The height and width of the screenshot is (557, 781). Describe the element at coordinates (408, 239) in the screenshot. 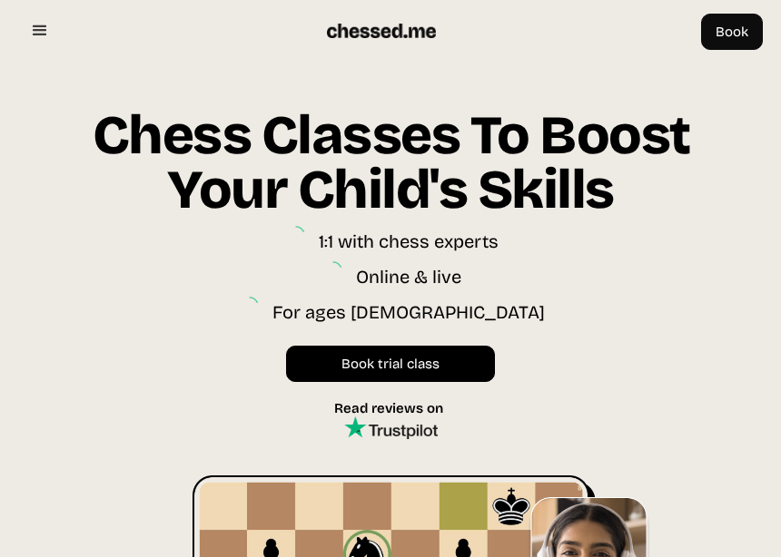

I see `div: 1:1 with chess experts` at that location.